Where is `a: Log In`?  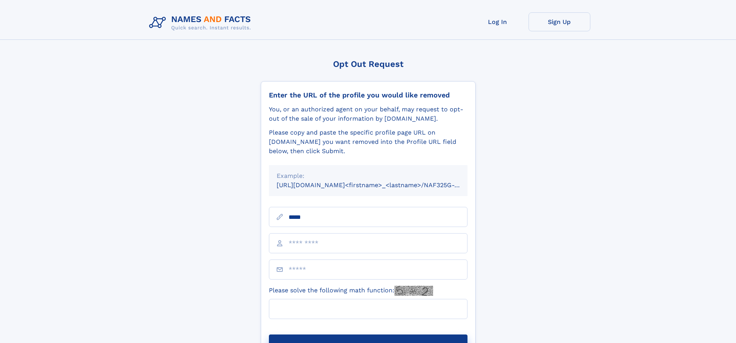 a: Log In is located at coordinates (498, 22).